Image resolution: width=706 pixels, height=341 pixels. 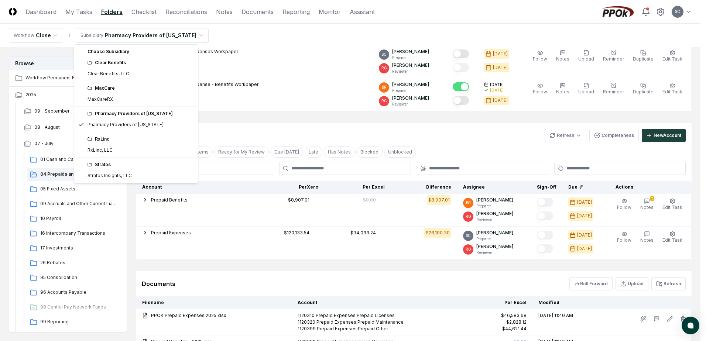 What do you see at coordinates (100, 150) in the screenshot?
I see `div: RxLinc, LLC` at bounding box center [100, 150].